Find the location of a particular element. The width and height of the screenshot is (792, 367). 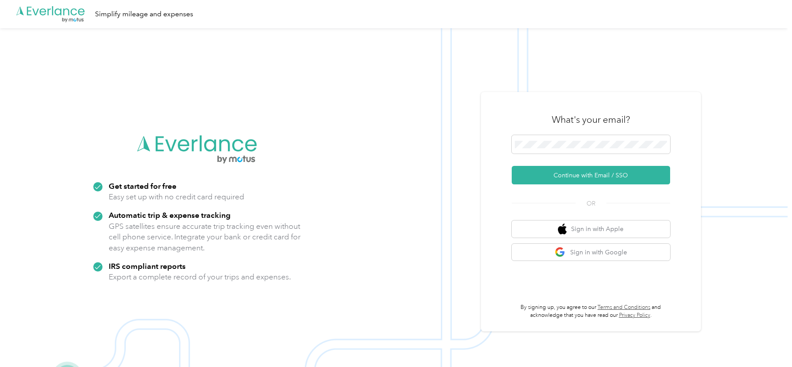

p: Easy set up with no credit card required is located at coordinates (177, 197).